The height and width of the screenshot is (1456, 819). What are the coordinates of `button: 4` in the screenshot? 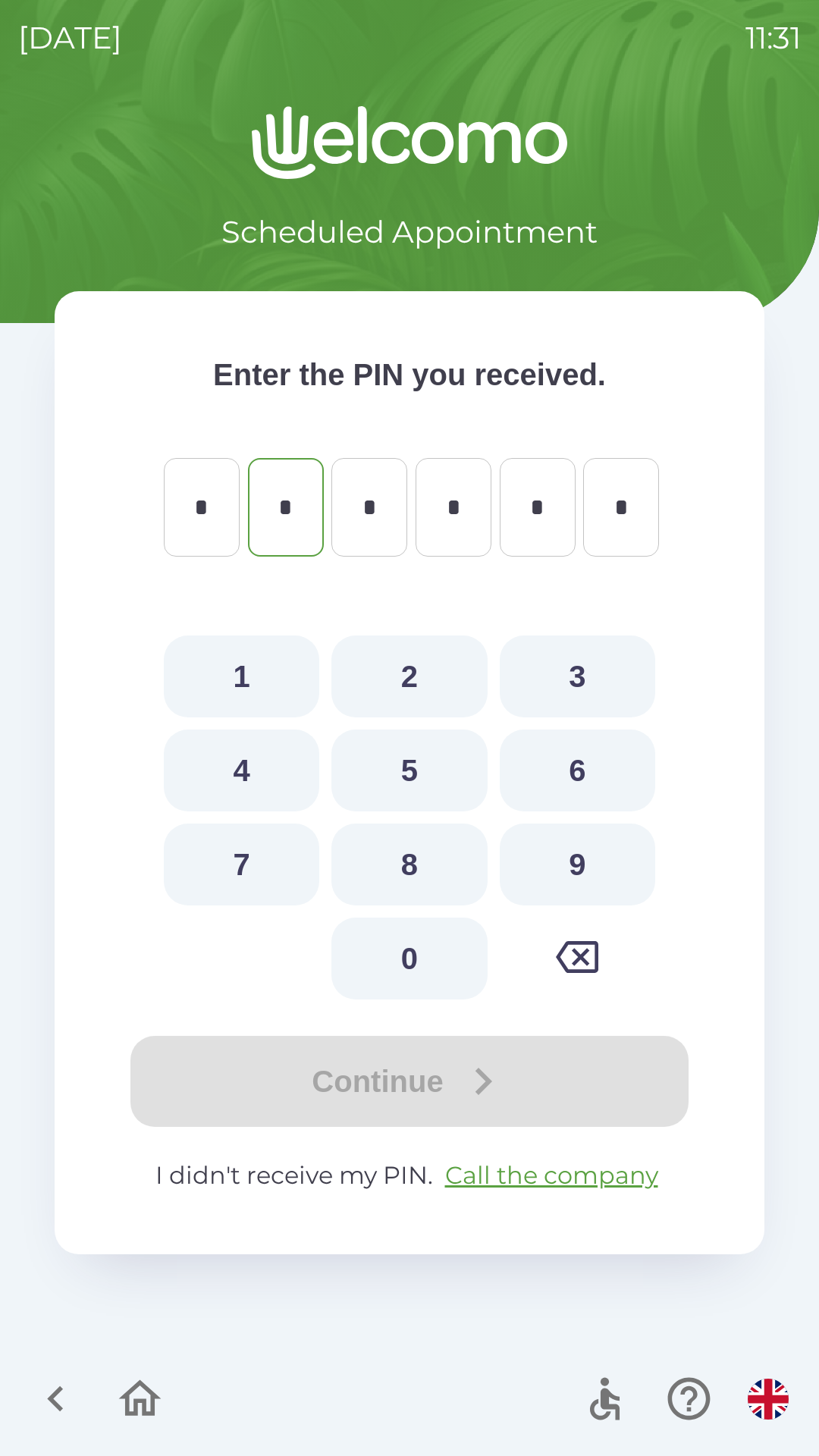 It's located at (241, 770).